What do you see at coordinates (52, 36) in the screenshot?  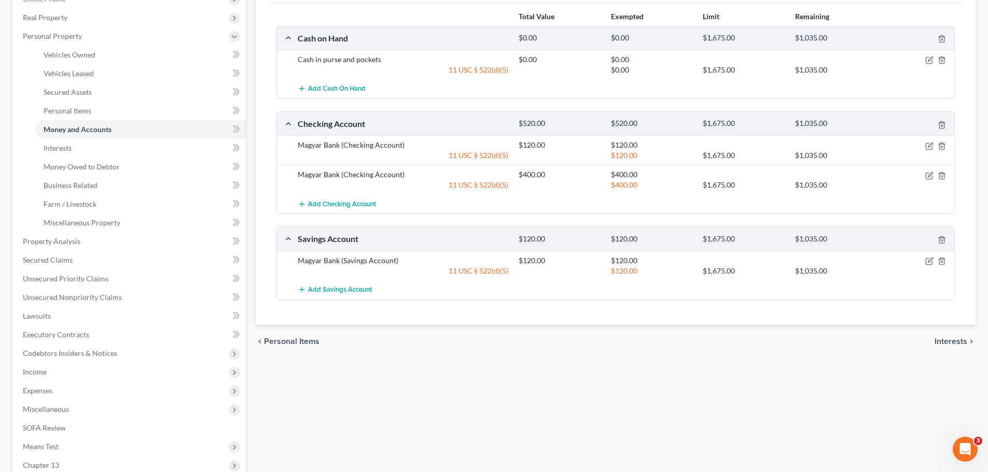 I see `span: Personal Property` at bounding box center [52, 36].